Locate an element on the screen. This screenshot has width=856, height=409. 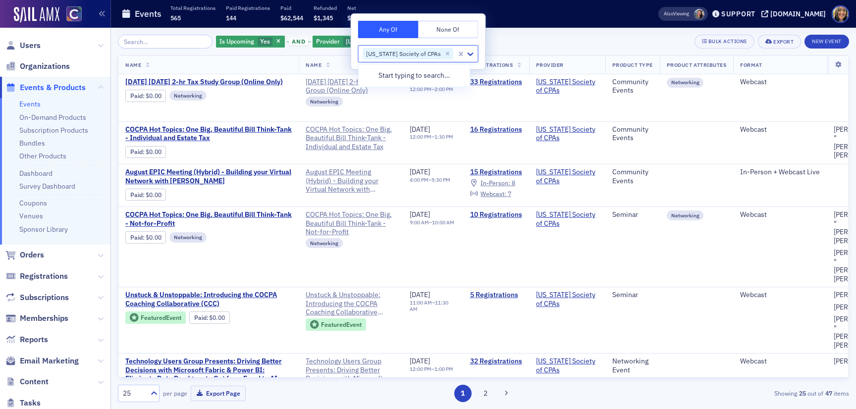
span: August EPIC Meeting (Hybrid) - Building your Virtual Network with Melissa Armstrong is located at coordinates (351, 181).